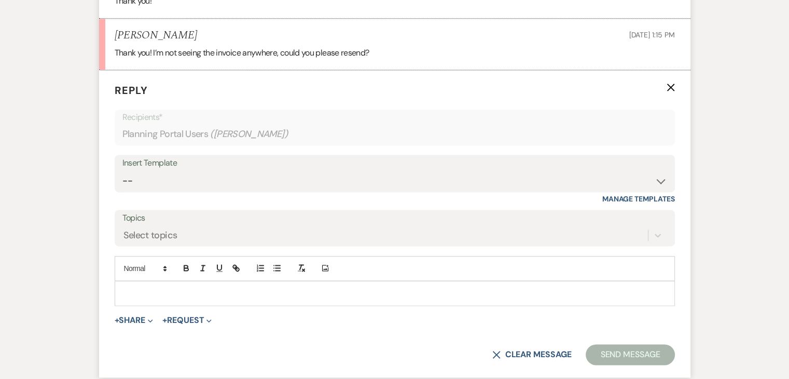  Describe the element at coordinates (639, 199) in the screenshot. I see `a: Manage Templates` at that location.